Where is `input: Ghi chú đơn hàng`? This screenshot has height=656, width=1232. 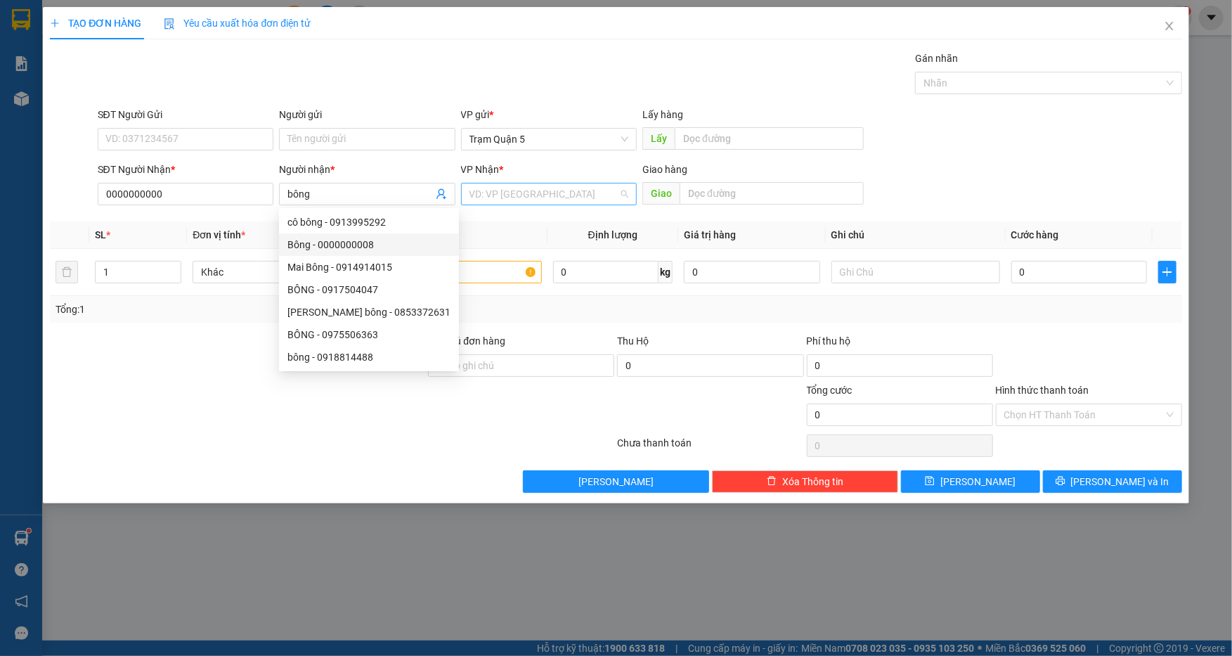
input: Ghi chú đơn hàng is located at coordinates (521, 365).